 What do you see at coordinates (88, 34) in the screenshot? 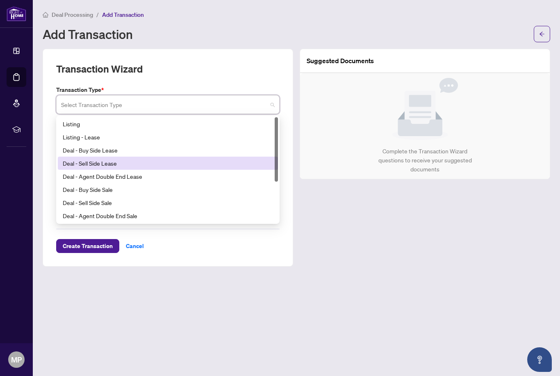
I see `h1: Add Transaction` at bounding box center [88, 34].